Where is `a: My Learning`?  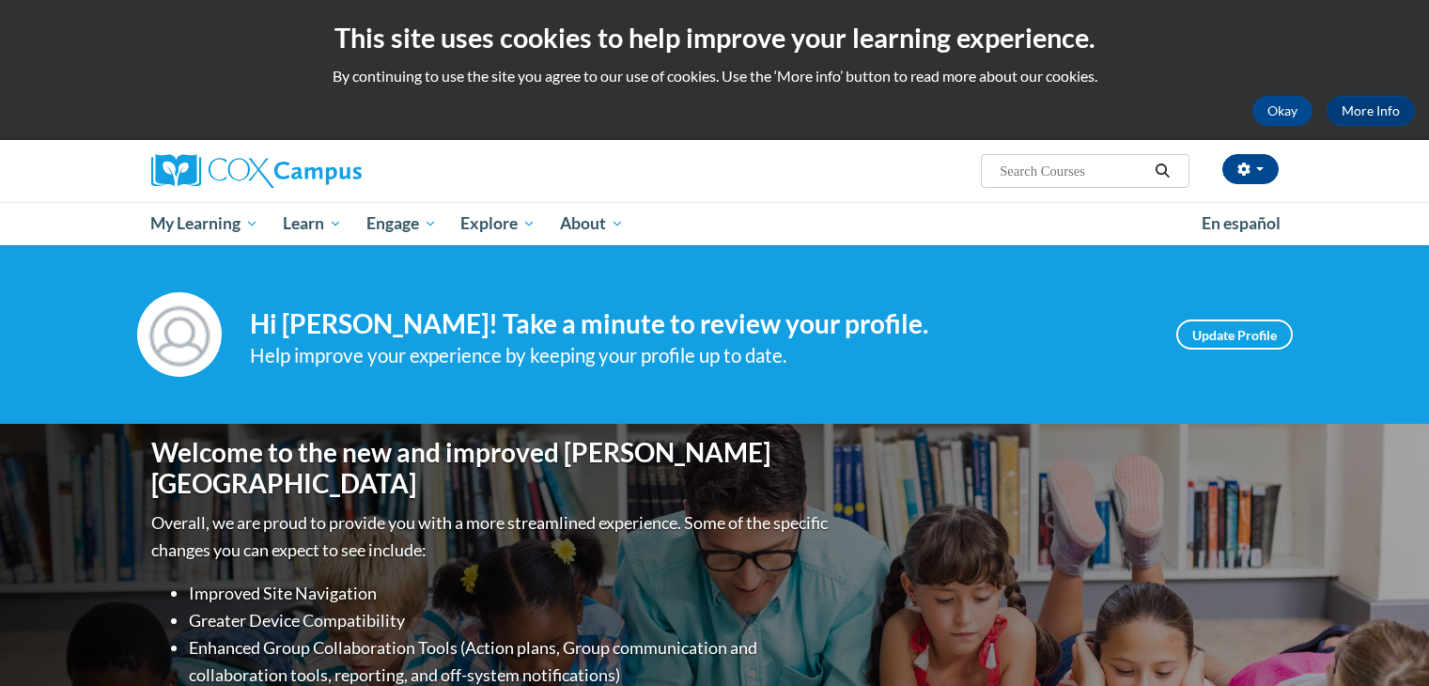
a: My Learning is located at coordinates (205, 224).